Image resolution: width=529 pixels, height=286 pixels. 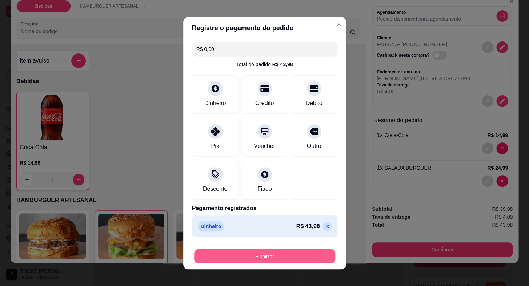 What do you see at coordinates (215, 189) in the screenshot?
I see `div: Desconto` at bounding box center [215, 189].